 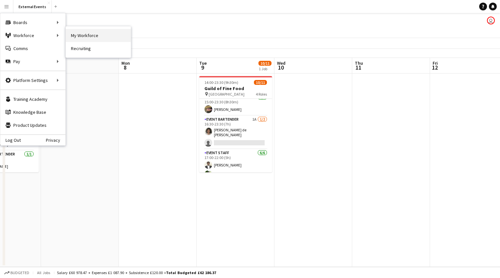 I want to click on a: My Workforce, so click(x=98, y=35).